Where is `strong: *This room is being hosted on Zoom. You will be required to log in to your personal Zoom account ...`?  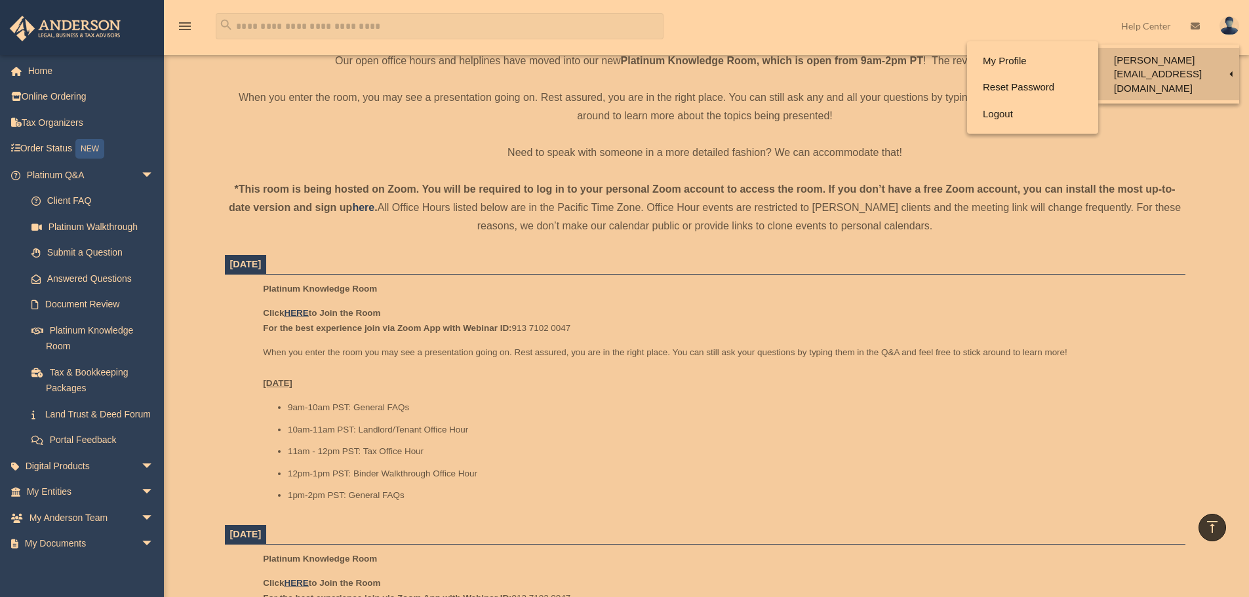 strong: *This room is being hosted on Zoom. You will be required to log in to your personal Zoom account ... is located at coordinates (702, 198).